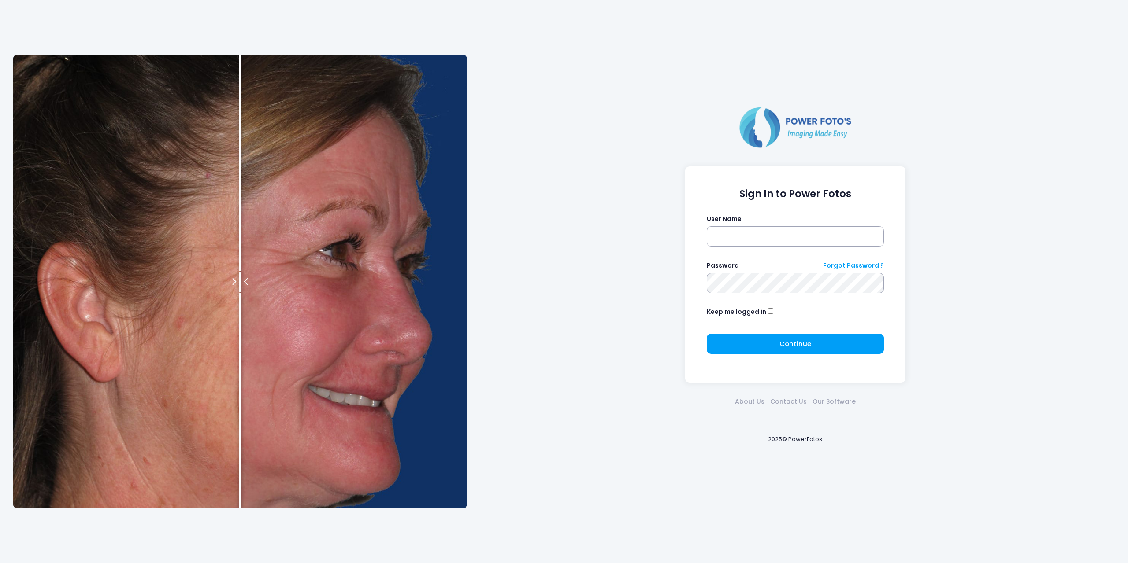 This screenshot has height=563, width=1128. Describe the element at coordinates (795, 344) in the screenshot. I see `button: Continue` at that location.